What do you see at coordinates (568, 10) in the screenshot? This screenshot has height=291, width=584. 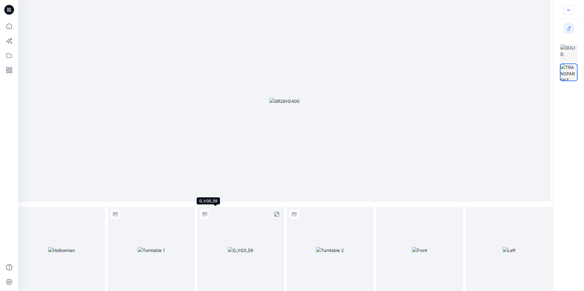 I see `button: Maximize` at bounding box center [568, 10].